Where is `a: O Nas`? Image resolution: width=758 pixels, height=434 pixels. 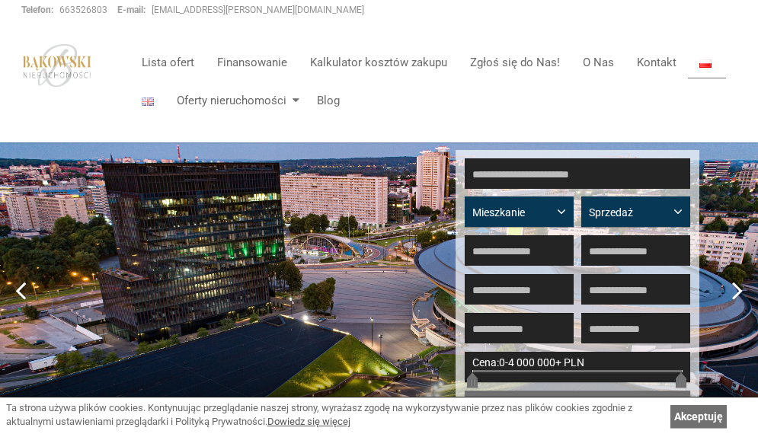 a: O Nas is located at coordinates (598, 62).